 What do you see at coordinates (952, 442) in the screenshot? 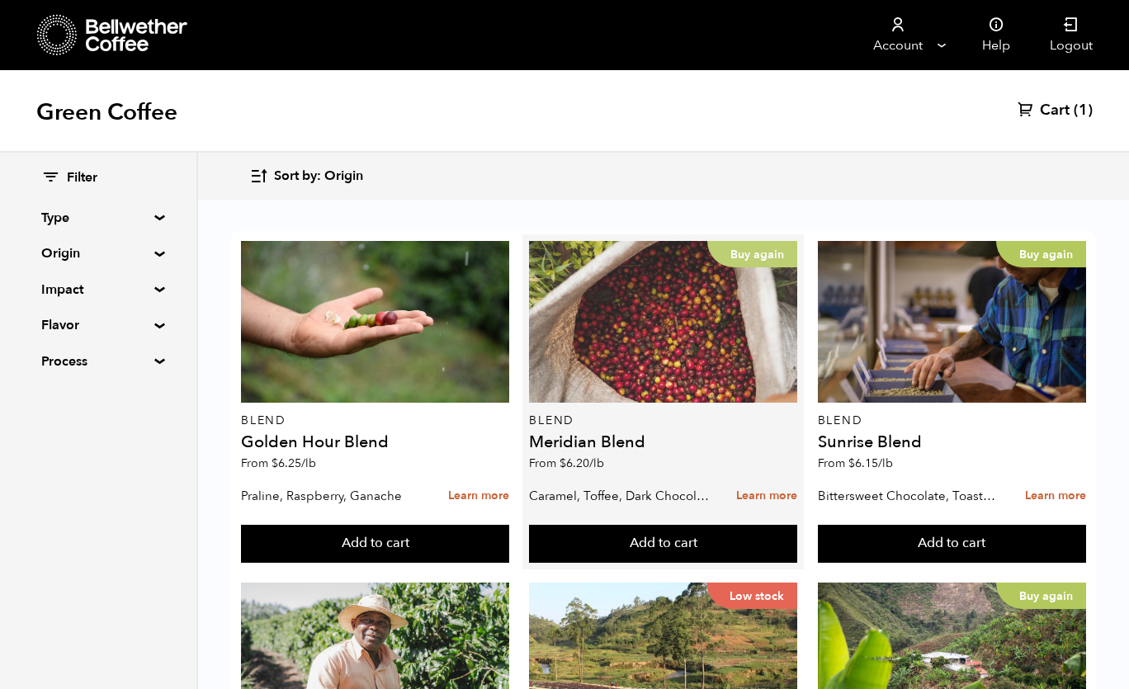
I see `h4: Sunrise Blend` at bounding box center [952, 442].